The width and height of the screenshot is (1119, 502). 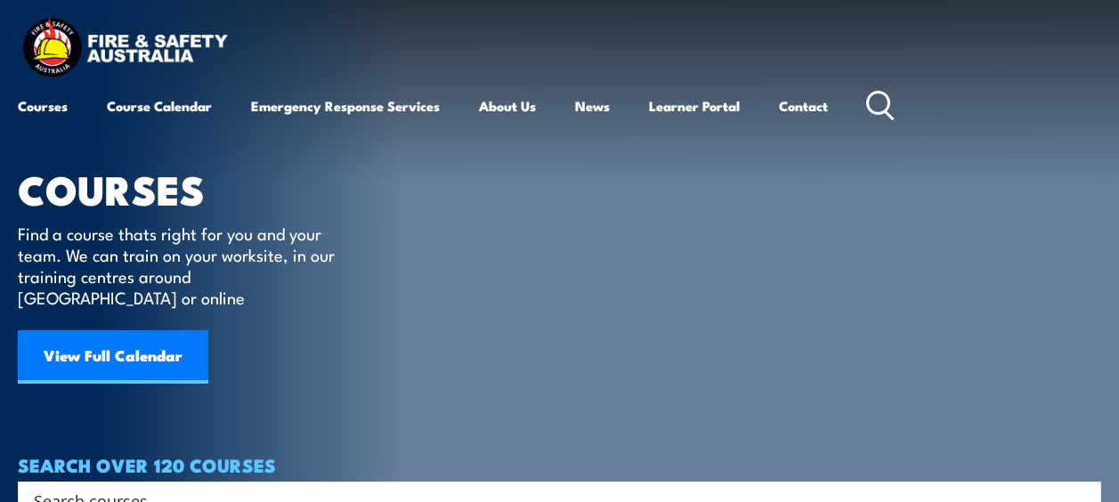 I want to click on a: Course Calendar, so click(x=159, y=106).